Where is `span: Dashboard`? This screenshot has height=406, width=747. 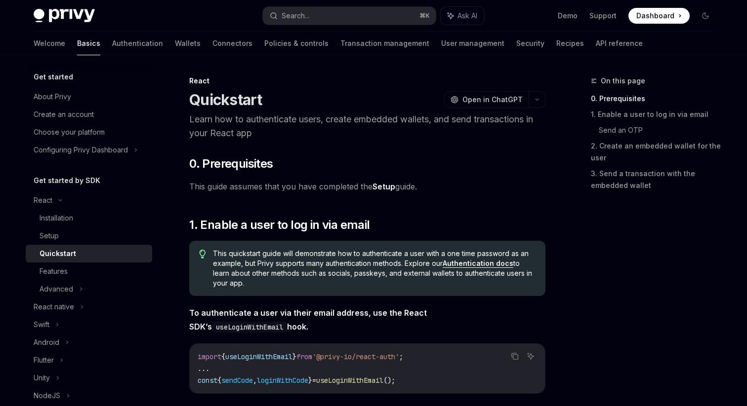
span: Dashboard is located at coordinates (655, 16).